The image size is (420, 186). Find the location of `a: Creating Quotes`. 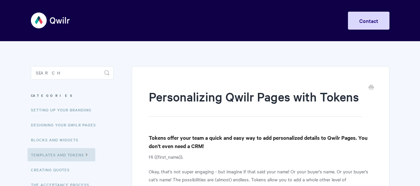

a: Creating Quotes is located at coordinates (53, 169).